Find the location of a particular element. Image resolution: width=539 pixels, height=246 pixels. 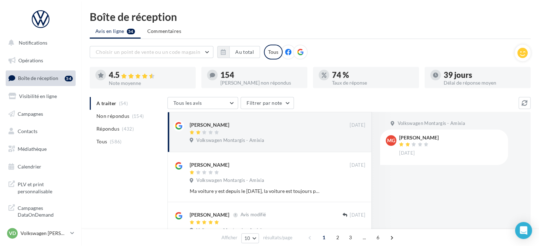

div: 154 is located at coordinates (261, 75).